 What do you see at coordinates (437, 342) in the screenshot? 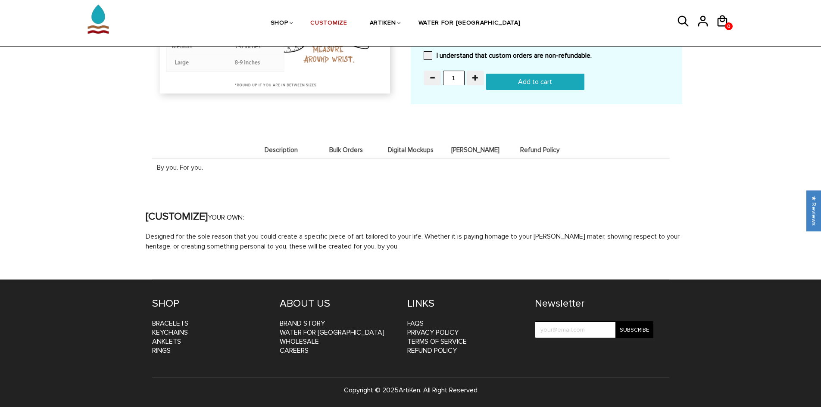
I see `a: Terms of Service` at bounding box center [437, 342].